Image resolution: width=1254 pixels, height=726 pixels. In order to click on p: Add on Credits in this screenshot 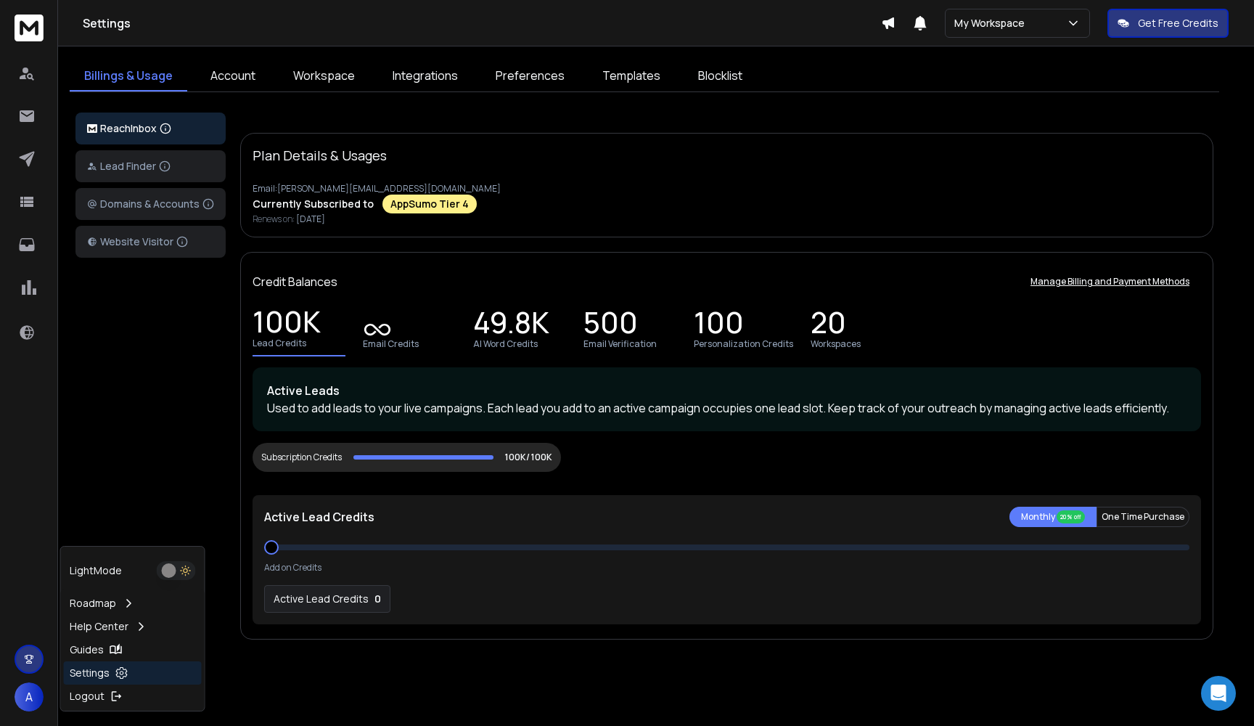, I will do `click(293, 568)`.